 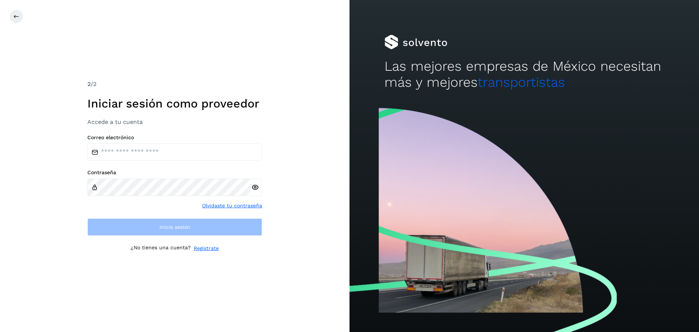 I want to click on a: Regístrate, so click(x=206, y=248).